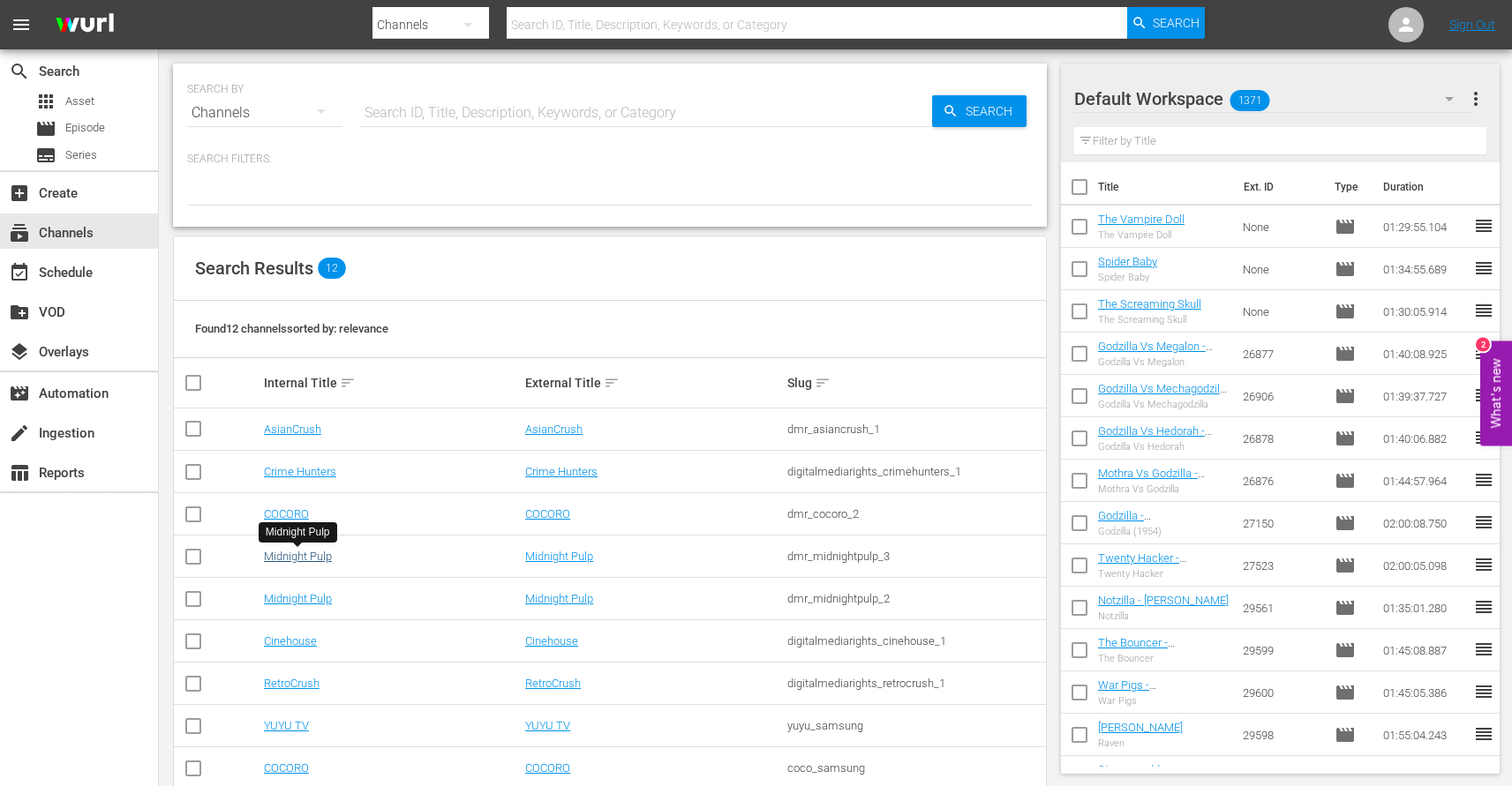  I want to click on td: 01:45:08.887, so click(1425, 650).